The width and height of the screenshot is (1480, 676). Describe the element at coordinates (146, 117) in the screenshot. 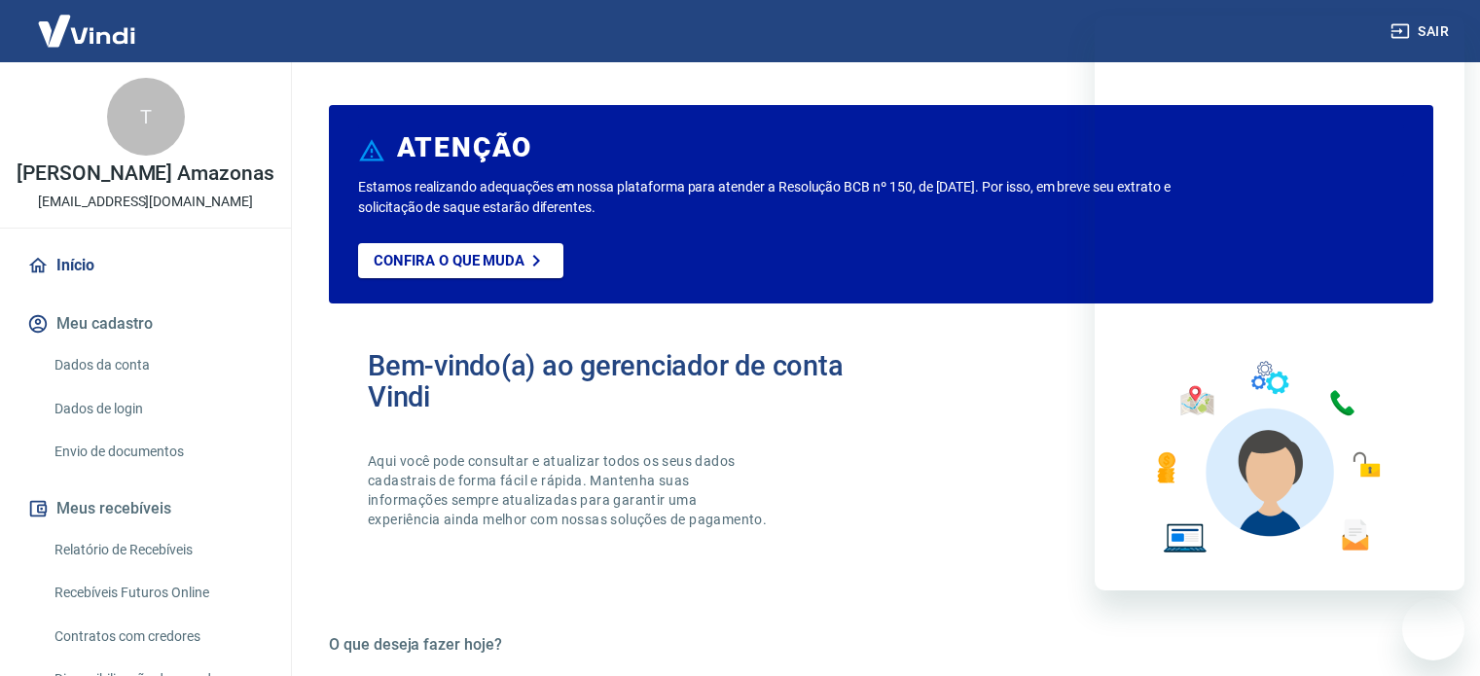

I see `div: T` at that location.